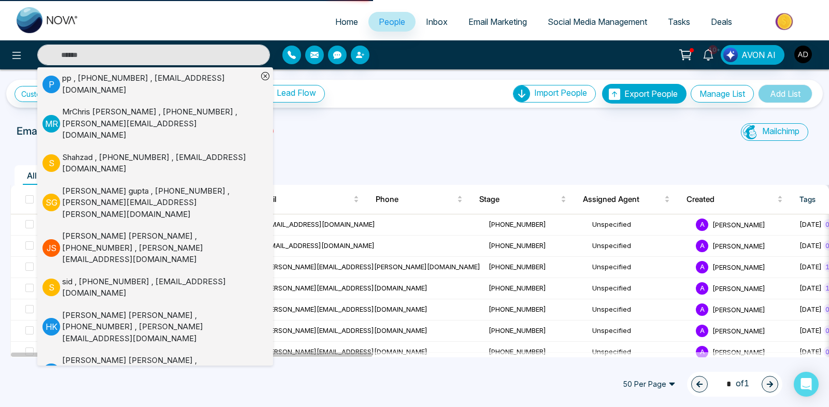  What do you see at coordinates (392, 22) in the screenshot?
I see `a: People` at bounding box center [392, 22].